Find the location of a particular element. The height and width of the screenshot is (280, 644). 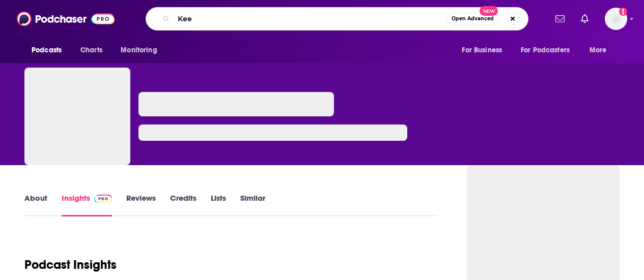

span: New is located at coordinates (489, 11).